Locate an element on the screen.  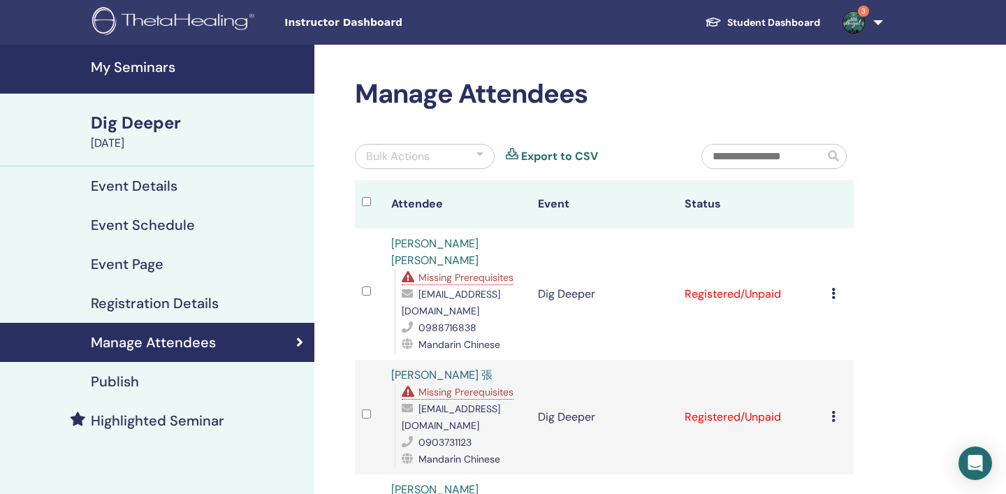
a: Export to CSV is located at coordinates (560, 157).